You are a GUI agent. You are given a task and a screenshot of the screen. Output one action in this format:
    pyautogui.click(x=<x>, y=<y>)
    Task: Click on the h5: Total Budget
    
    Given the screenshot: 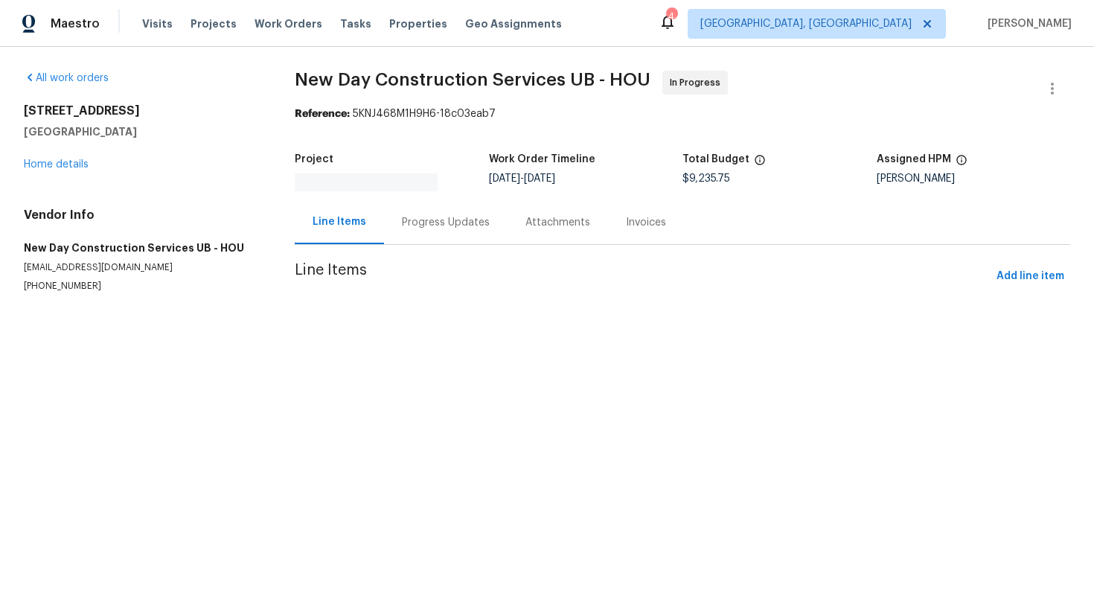 What is the action you would take?
    pyautogui.click(x=716, y=159)
    